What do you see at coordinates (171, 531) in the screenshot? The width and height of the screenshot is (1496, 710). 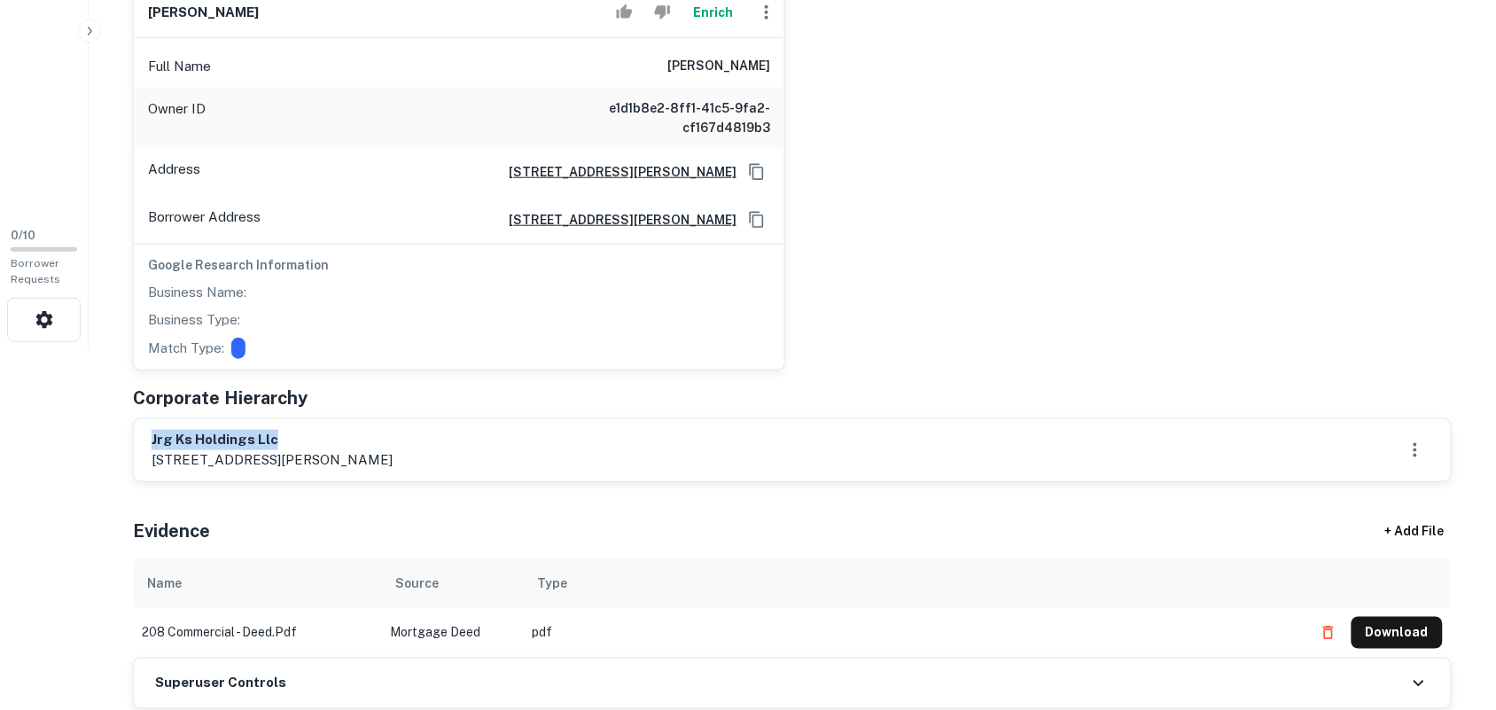 I see `h5: Evidence` at bounding box center [171, 531].